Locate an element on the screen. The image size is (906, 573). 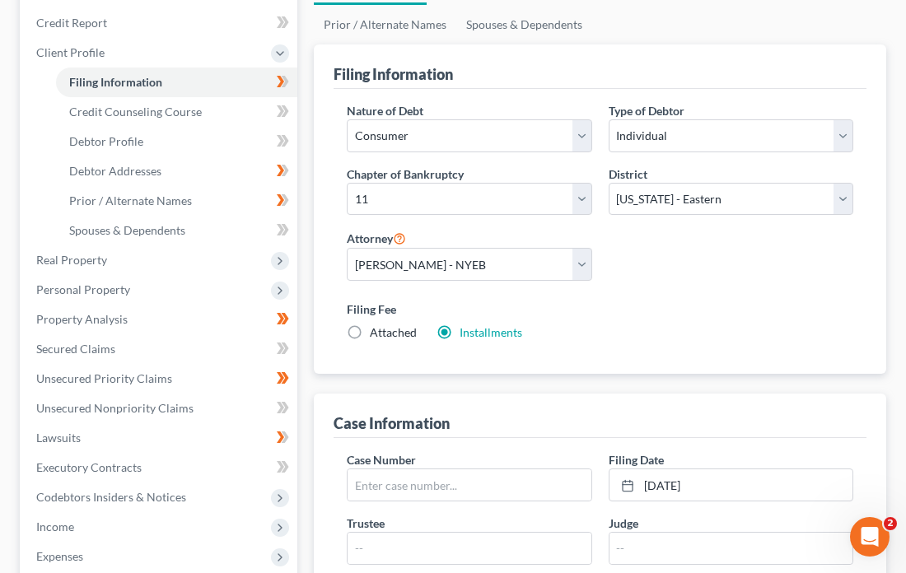
label: Judge is located at coordinates (624, 523).